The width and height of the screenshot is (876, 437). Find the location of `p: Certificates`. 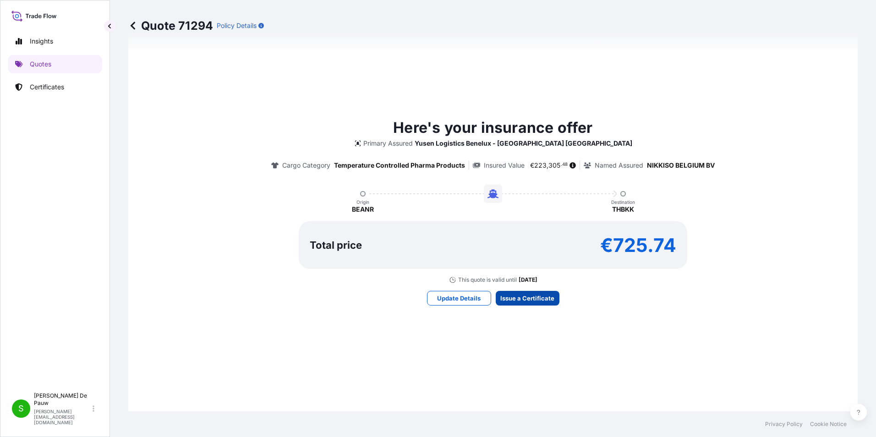

p: Certificates is located at coordinates (47, 87).